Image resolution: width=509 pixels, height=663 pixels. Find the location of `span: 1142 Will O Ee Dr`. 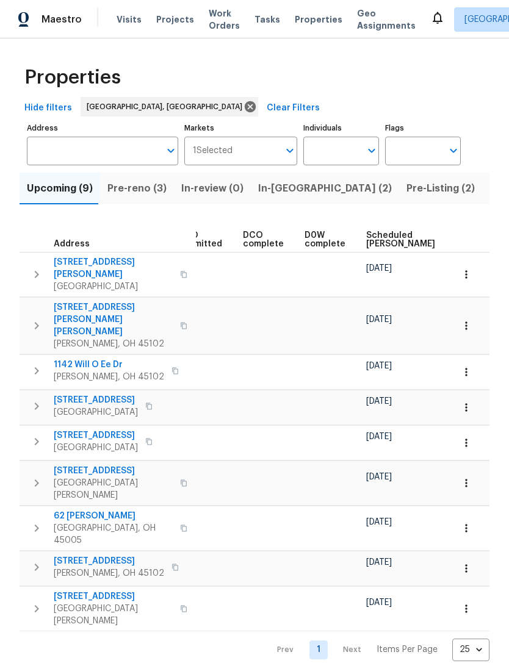

span: 1142 Will O Ee Dr is located at coordinates (109, 365).